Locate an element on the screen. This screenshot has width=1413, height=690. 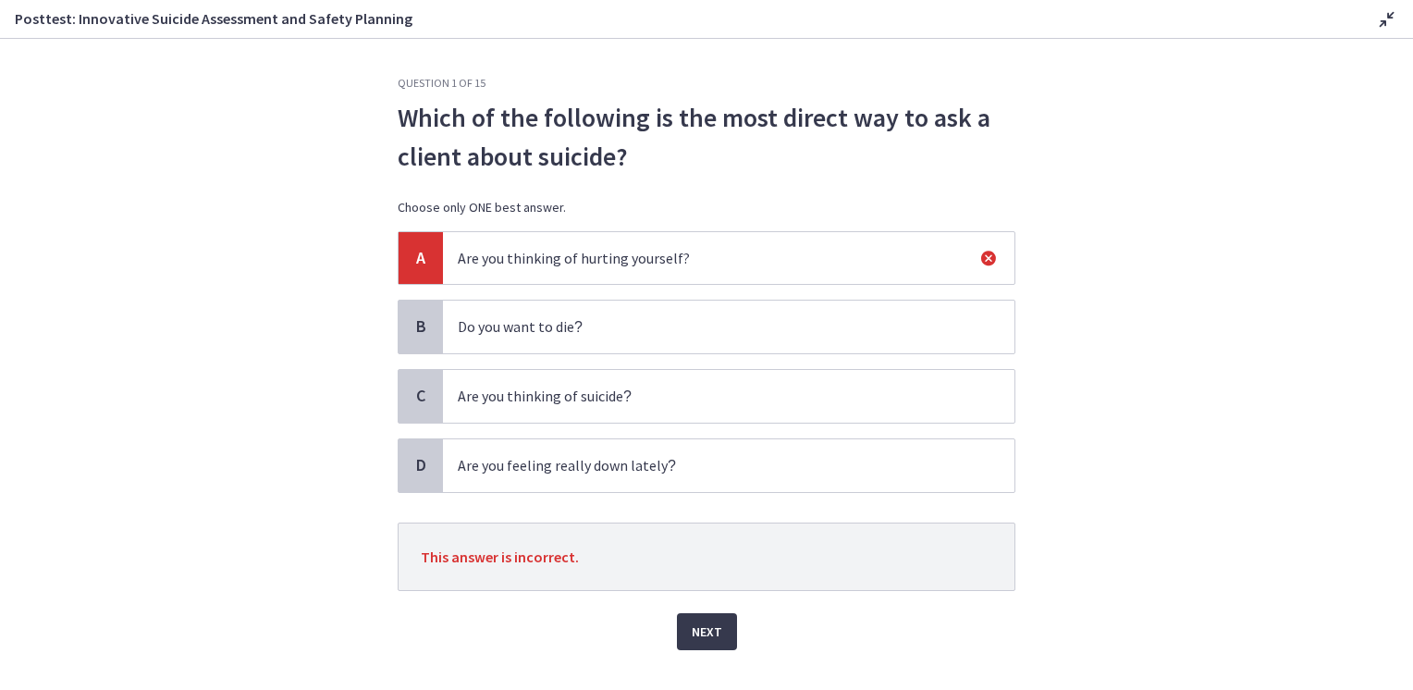
p: Choose only ONE best answer. is located at coordinates (706, 207).